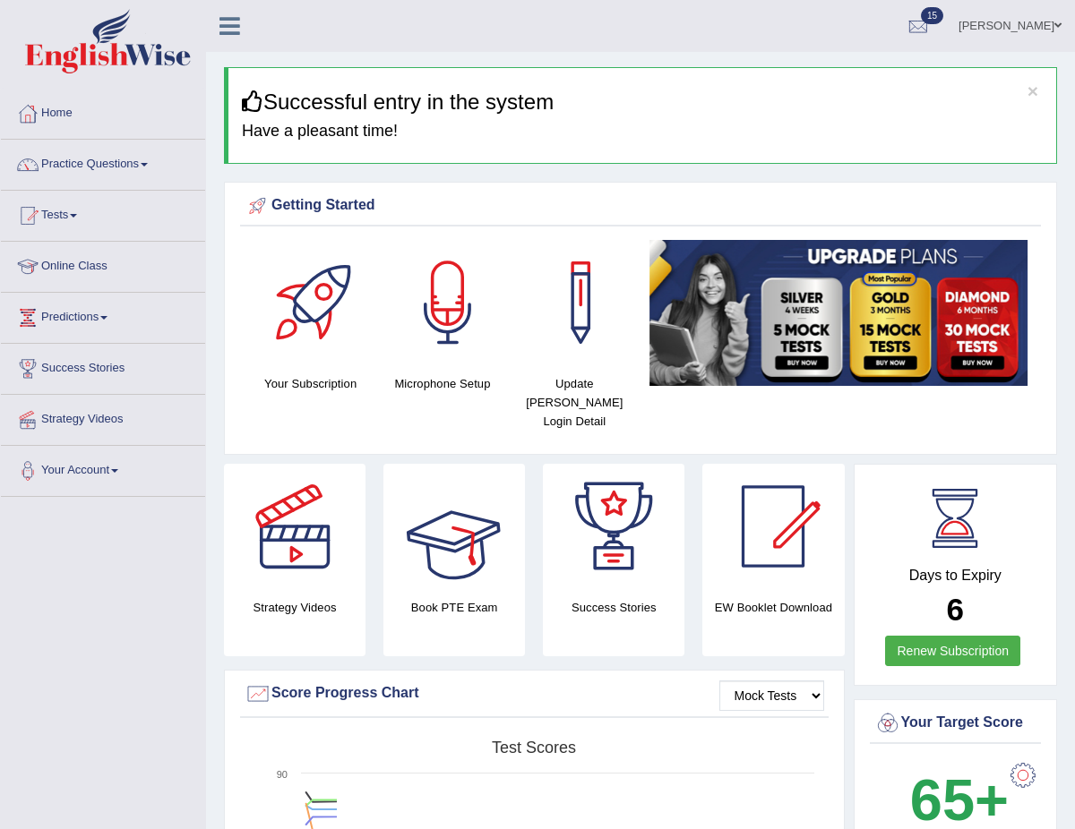 Image resolution: width=1075 pixels, height=829 pixels. Describe the element at coordinates (295, 607) in the screenshot. I see `h4: Strategy Videos` at that location.